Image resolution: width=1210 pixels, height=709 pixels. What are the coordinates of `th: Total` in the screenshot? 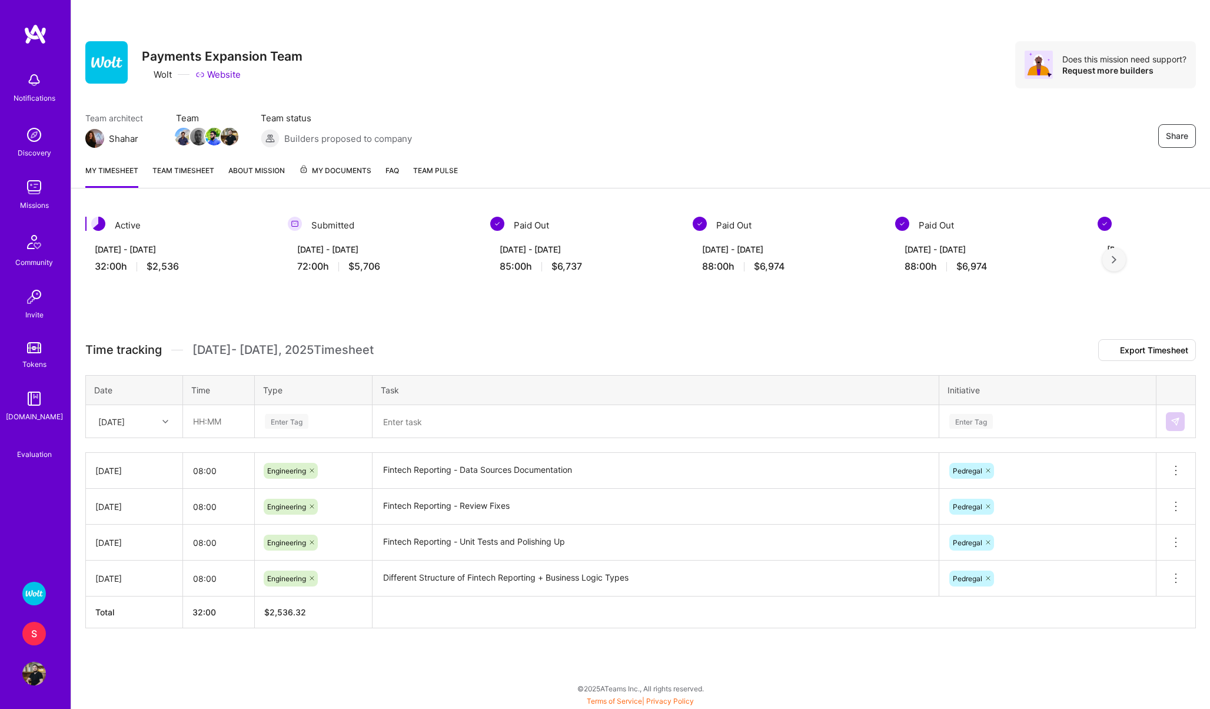 It's located at (134, 612).